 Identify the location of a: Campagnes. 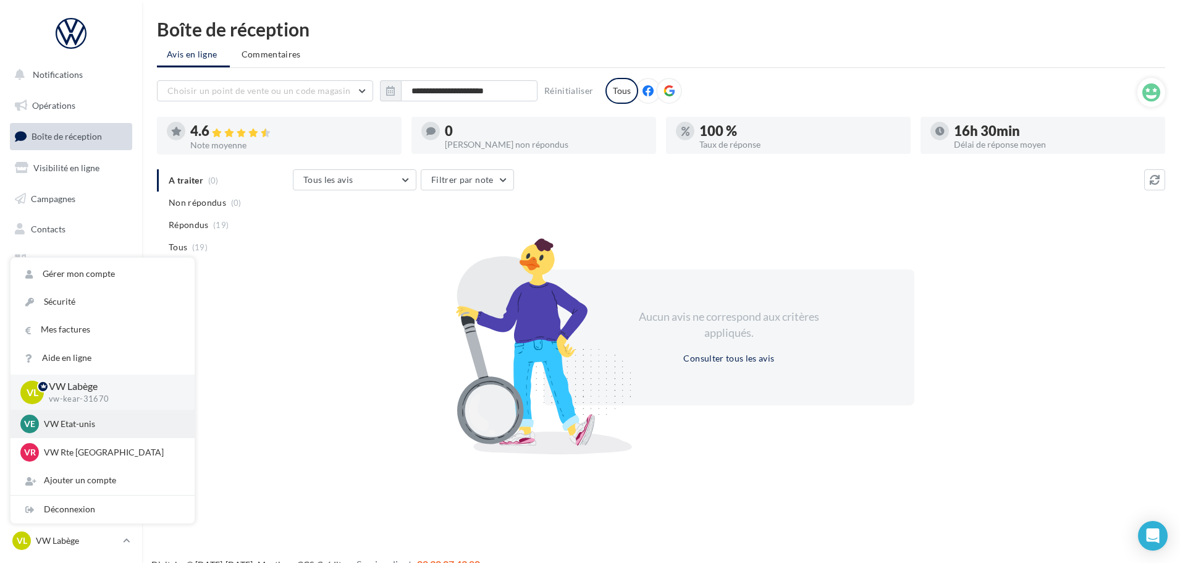
(71, 199).